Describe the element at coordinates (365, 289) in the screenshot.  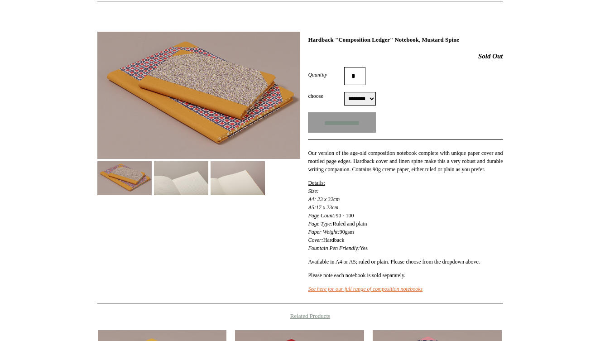
I see `a: See here for our full range of composition notebooks` at that location.